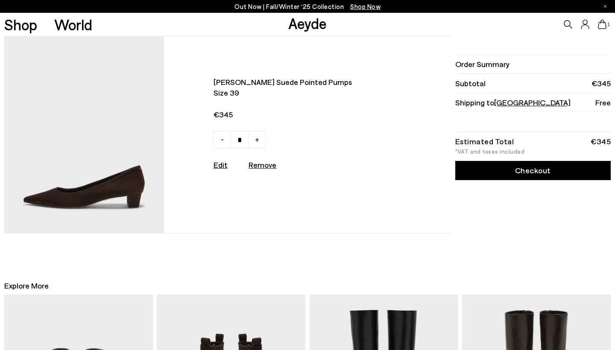 Image resolution: width=615 pixels, height=350 pixels. Describe the element at coordinates (220, 165) in the screenshot. I see `a: Edit` at that location.